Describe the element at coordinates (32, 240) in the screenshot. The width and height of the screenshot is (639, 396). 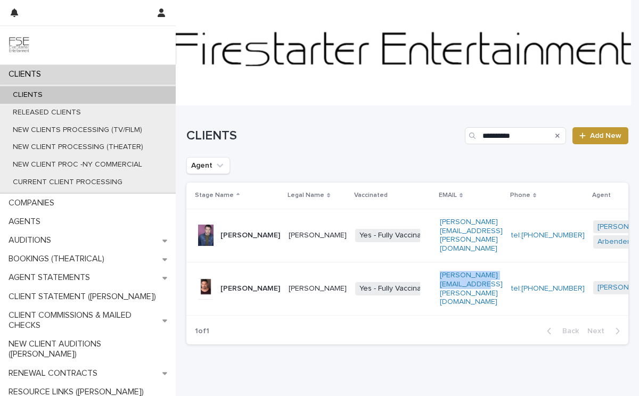
I see `p: AUDITIONS` at that location.